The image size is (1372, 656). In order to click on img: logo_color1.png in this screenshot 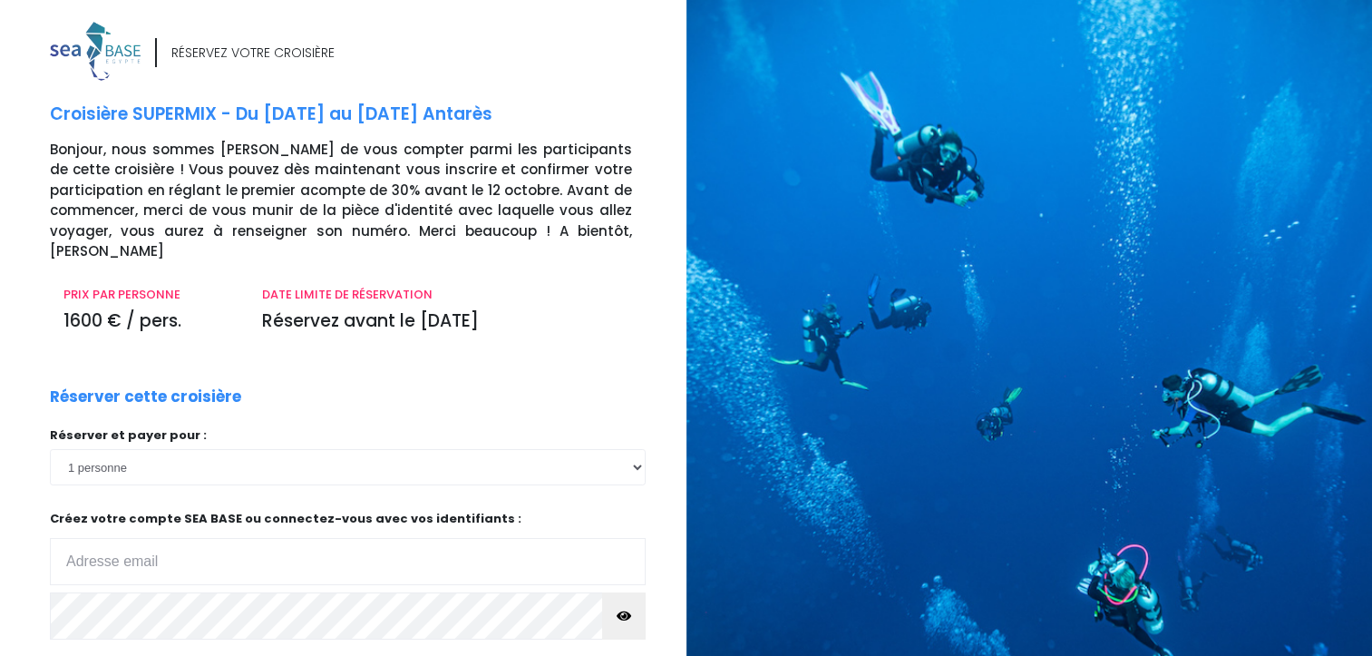, I will do `click(95, 51)`.